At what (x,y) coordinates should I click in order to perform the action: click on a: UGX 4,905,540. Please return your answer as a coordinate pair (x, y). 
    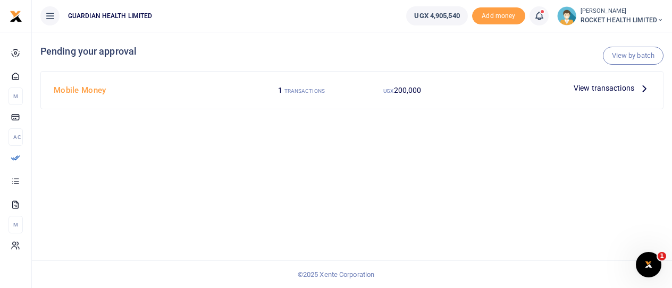
    Looking at the image, I should click on (436, 16).